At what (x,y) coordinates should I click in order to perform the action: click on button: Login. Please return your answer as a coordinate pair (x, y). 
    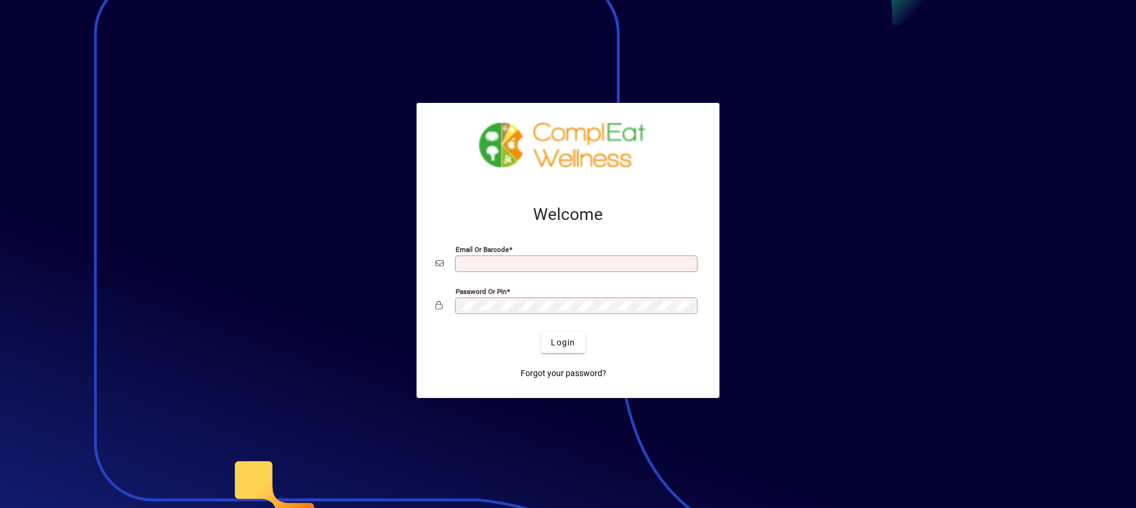
    Looking at the image, I should click on (563, 342).